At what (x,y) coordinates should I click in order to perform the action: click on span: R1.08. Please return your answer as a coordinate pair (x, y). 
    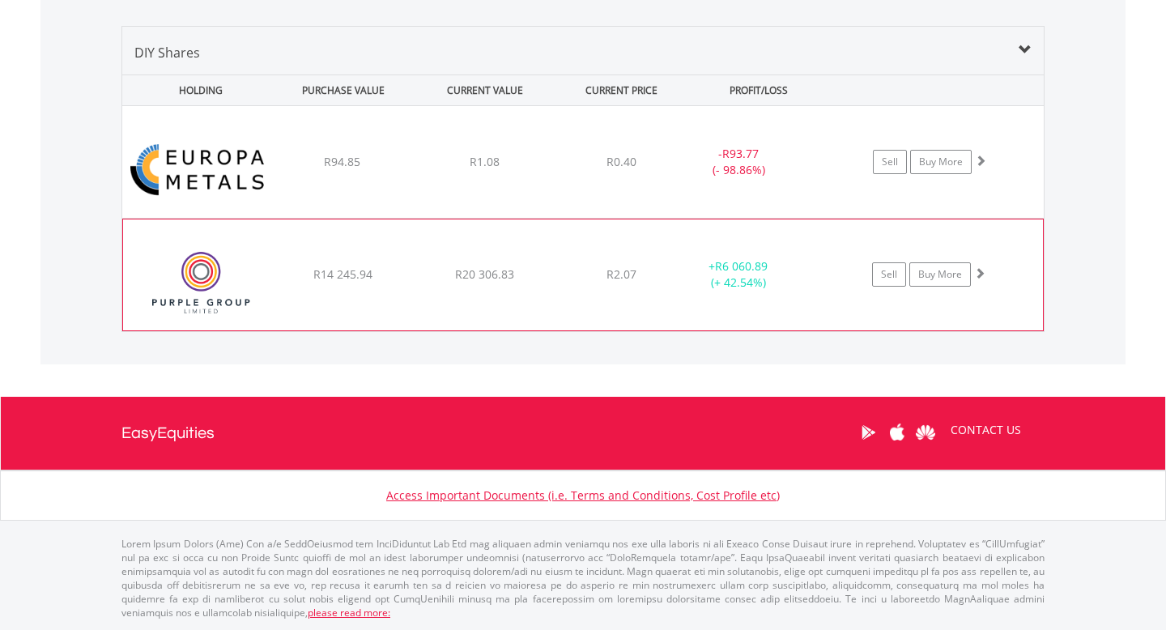
    Looking at the image, I should click on (484, 161).